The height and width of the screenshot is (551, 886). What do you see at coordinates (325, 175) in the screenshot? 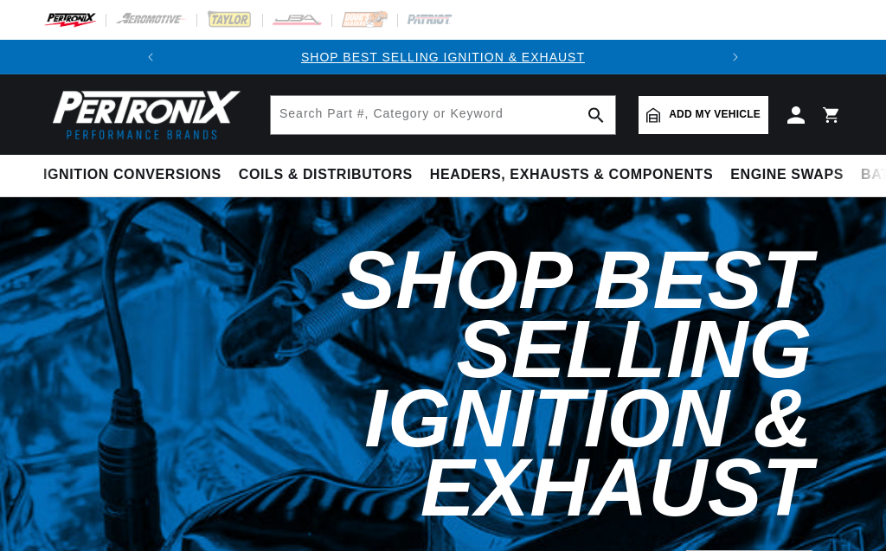
I see `summary: Coils & Distributors` at bounding box center [325, 175].